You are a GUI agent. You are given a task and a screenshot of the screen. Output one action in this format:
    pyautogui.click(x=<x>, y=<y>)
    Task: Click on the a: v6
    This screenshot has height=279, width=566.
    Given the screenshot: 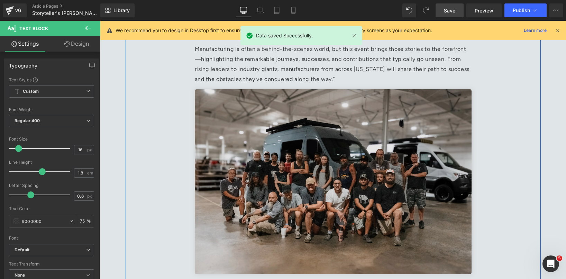 What is the action you would take?
    pyautogui.click(x=15, y=10)
    